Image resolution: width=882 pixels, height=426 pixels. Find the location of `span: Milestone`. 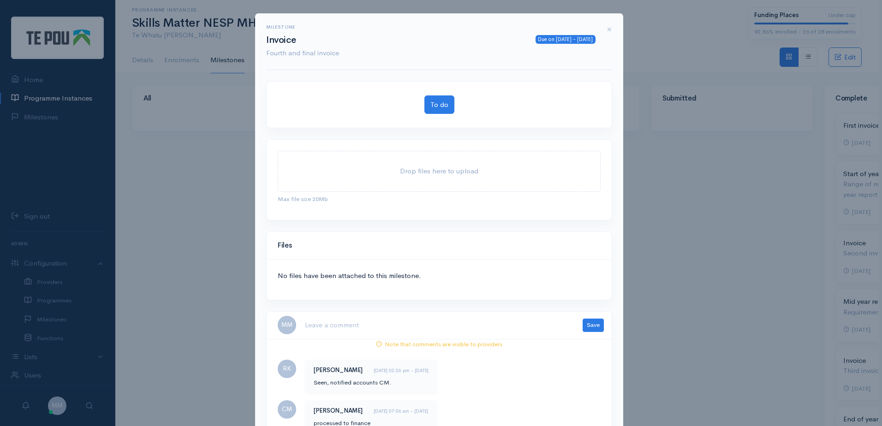

span: Milestone is located at coordinates (281, 27).